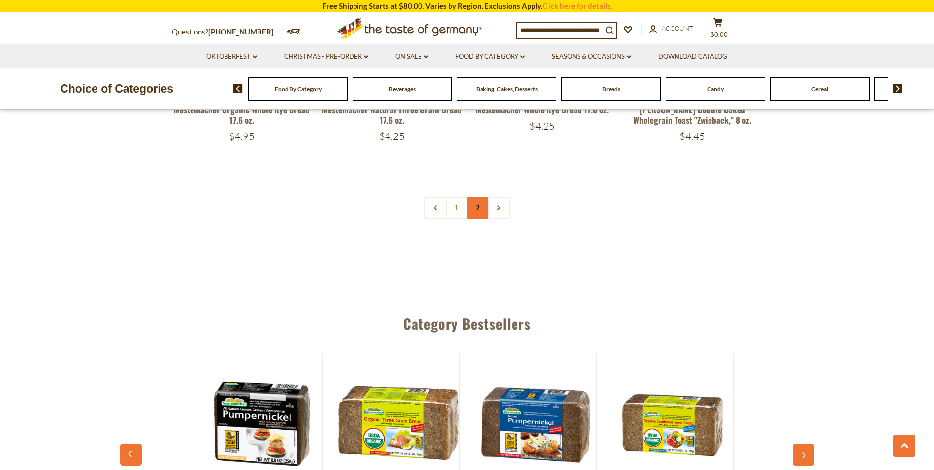  I want to click on a: 1, so click(457, 207).